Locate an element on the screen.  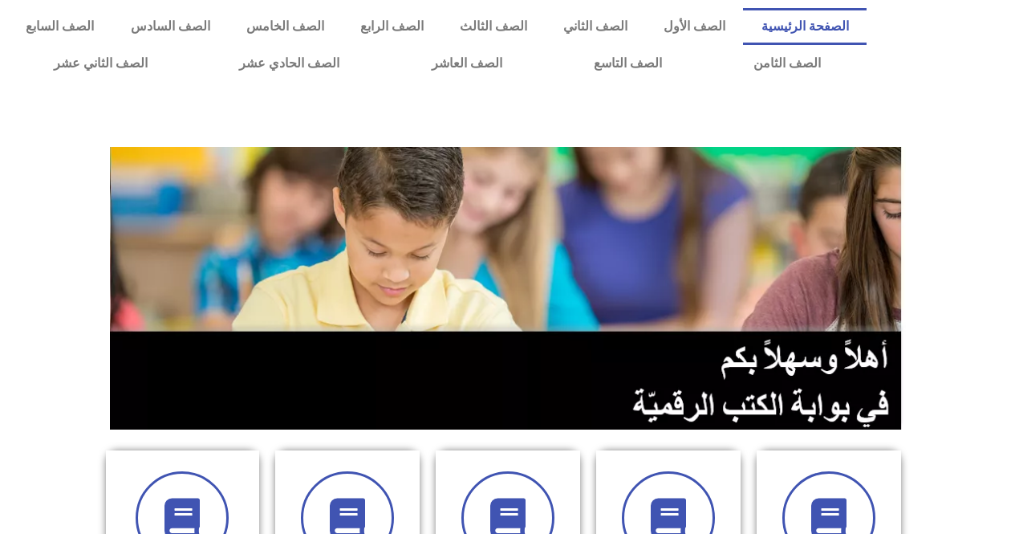
a: الصف العاشر is located at coordinates (467, 63).